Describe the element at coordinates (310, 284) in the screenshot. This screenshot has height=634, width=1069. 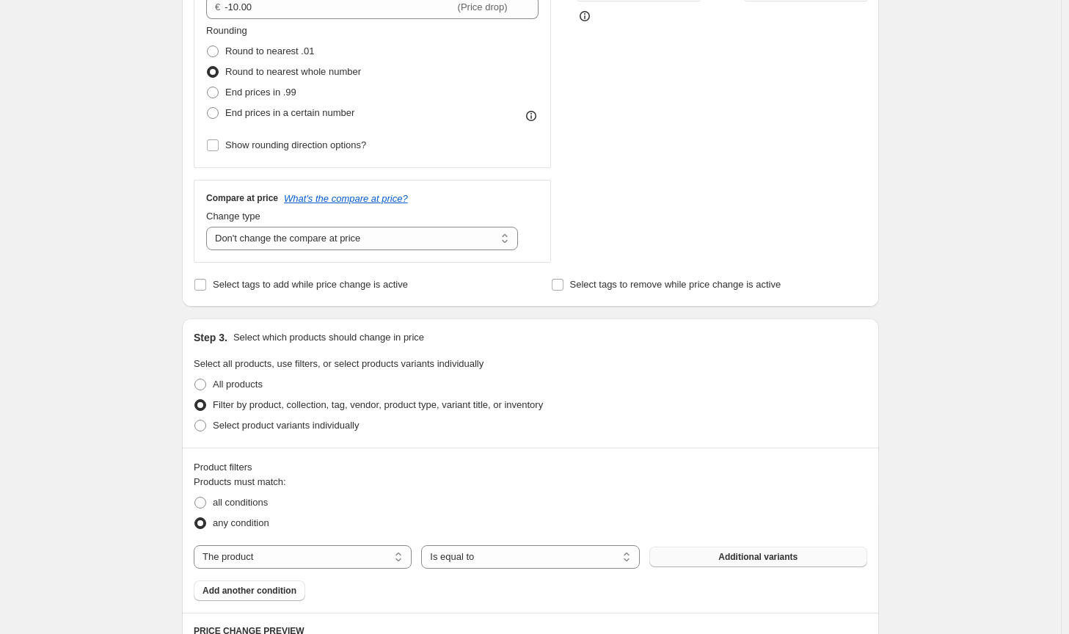
I see `span: Select tags to add while price change is active` at that location.